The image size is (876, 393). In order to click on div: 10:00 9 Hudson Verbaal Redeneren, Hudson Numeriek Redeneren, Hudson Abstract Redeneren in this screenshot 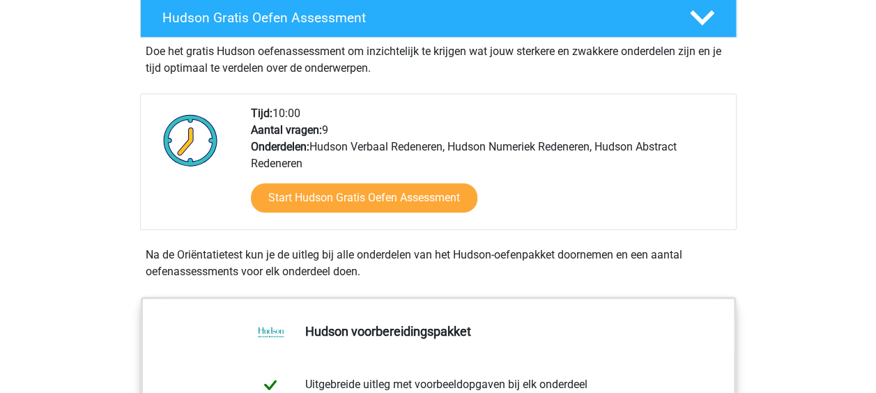, I will do `click(488, 167)`.